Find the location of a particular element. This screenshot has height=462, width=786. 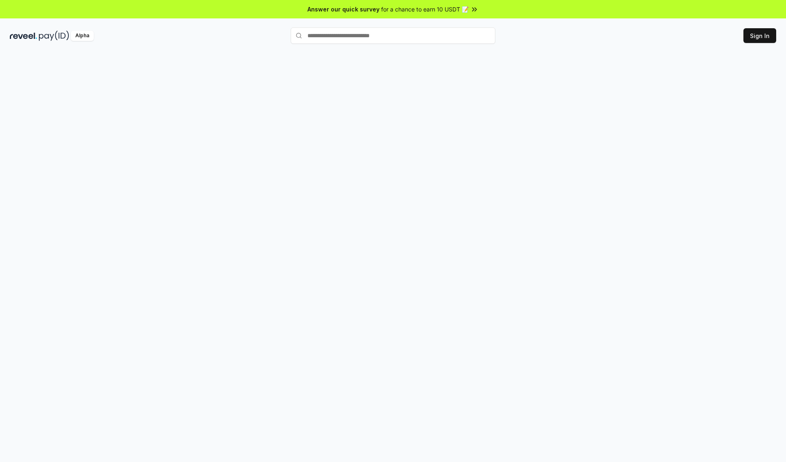

img: pay_id is located at coordinates (54, 36).